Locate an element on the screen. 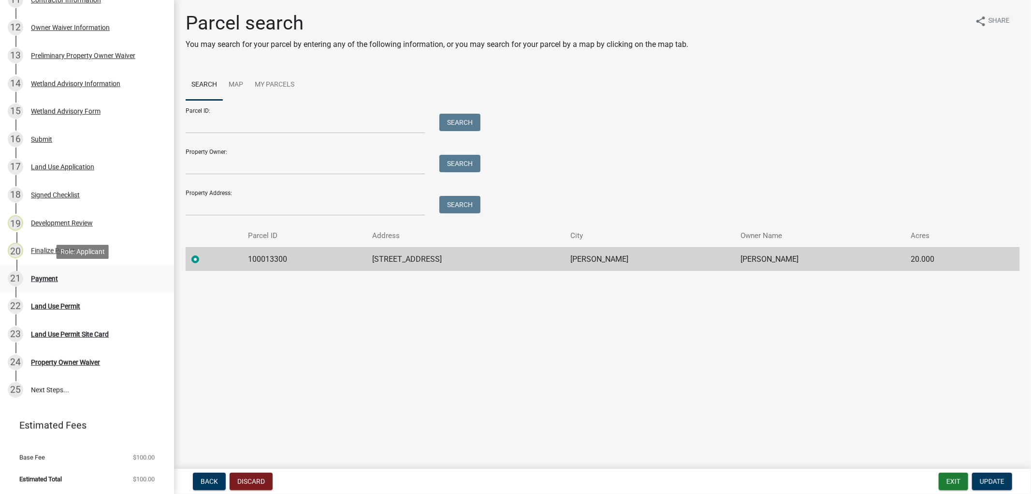 This screenshot has height=494, width=1031. div: 20 is located at coordinates (15, 250).